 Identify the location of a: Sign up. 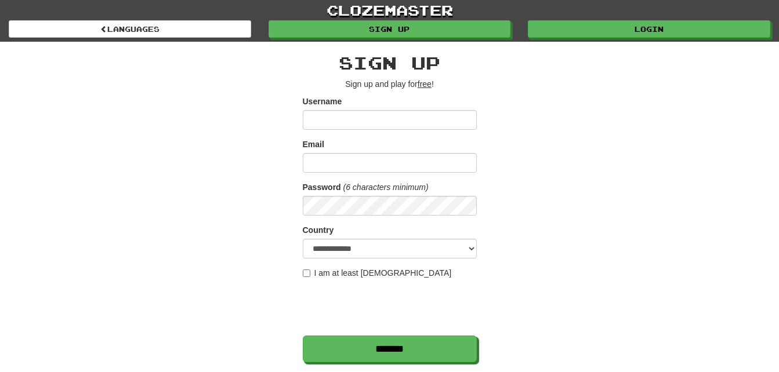
(390, 29).